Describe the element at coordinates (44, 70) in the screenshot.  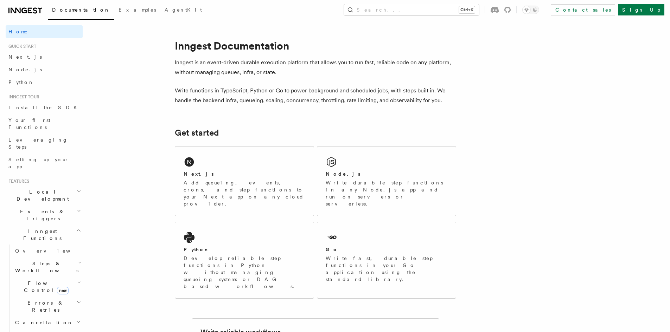
I see `a: Node.js` at that location.